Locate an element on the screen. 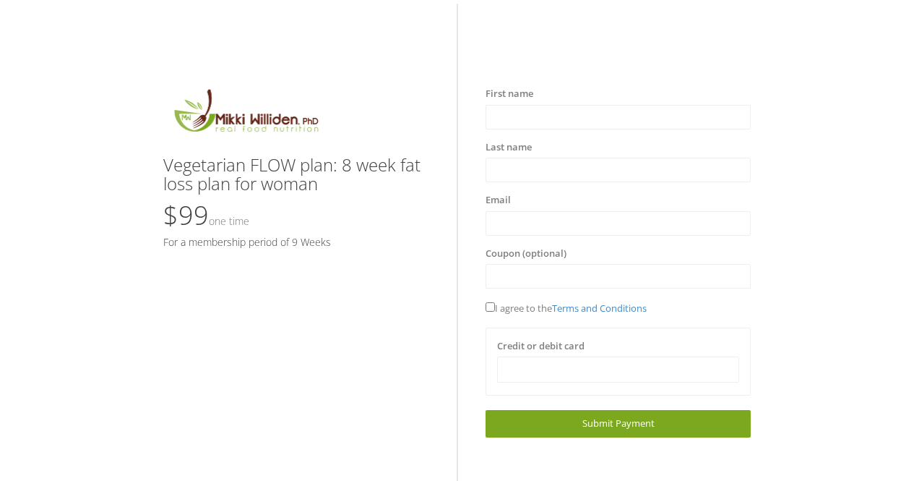  h3: Vegetarian FLOW plan: 8 week fat loss plan for woman is located at coordinates (296, 174).